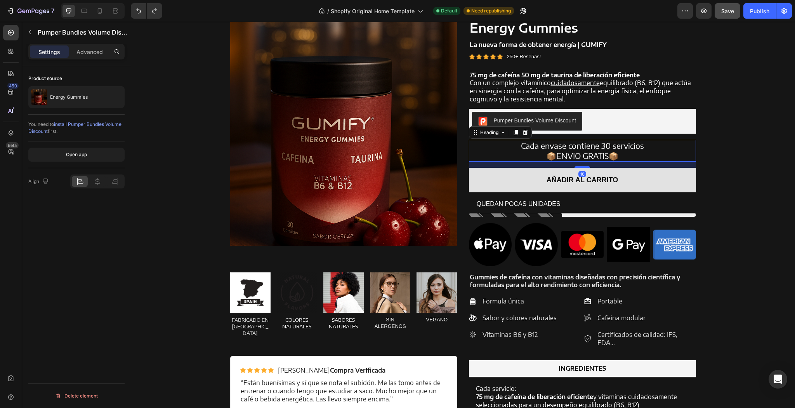  I want to click on strong: Gummies de cafeína con vitaminas diseñadas con precisión científica y formuladas para el alto ren..., so click(444, 259).